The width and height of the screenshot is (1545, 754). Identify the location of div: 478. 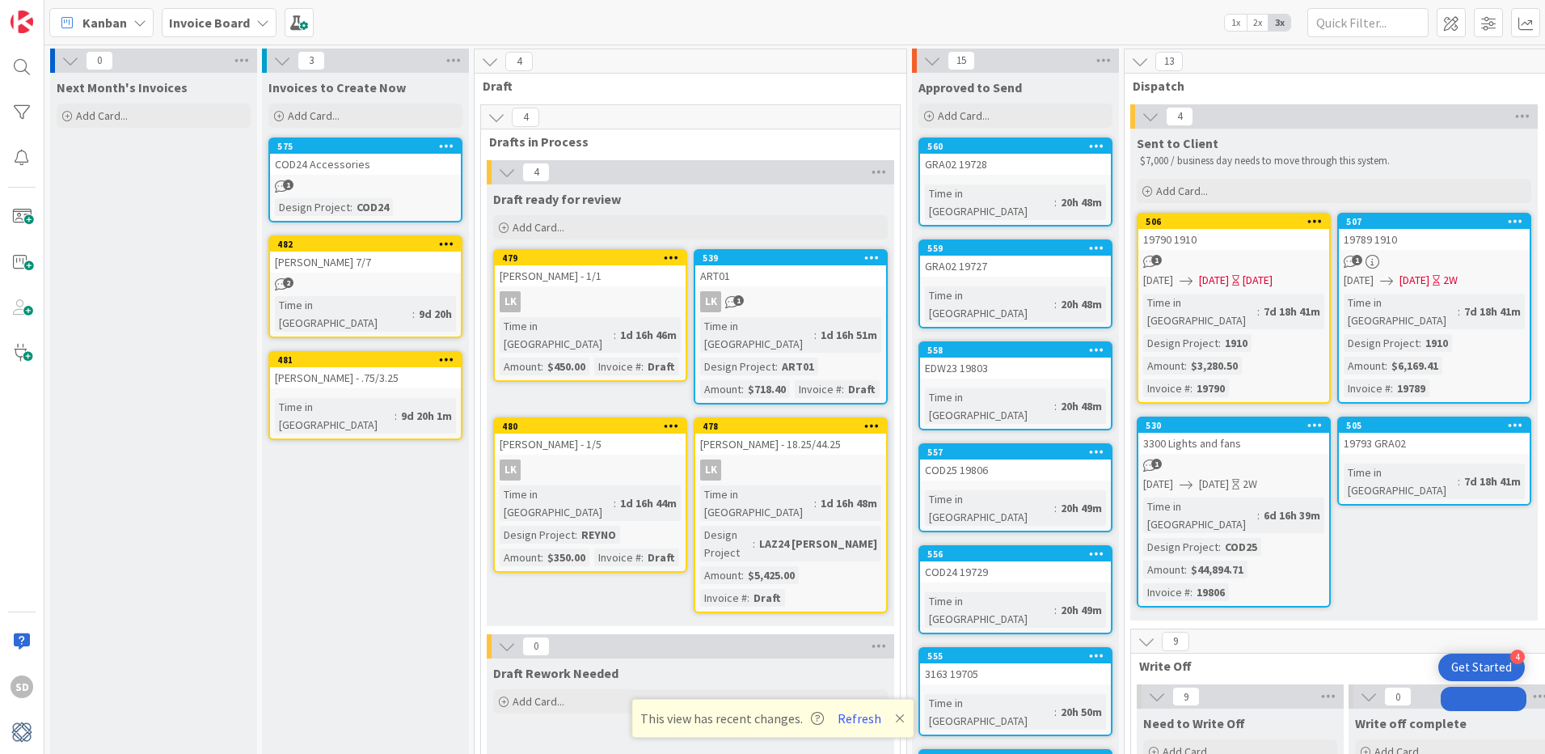
(794, 426).